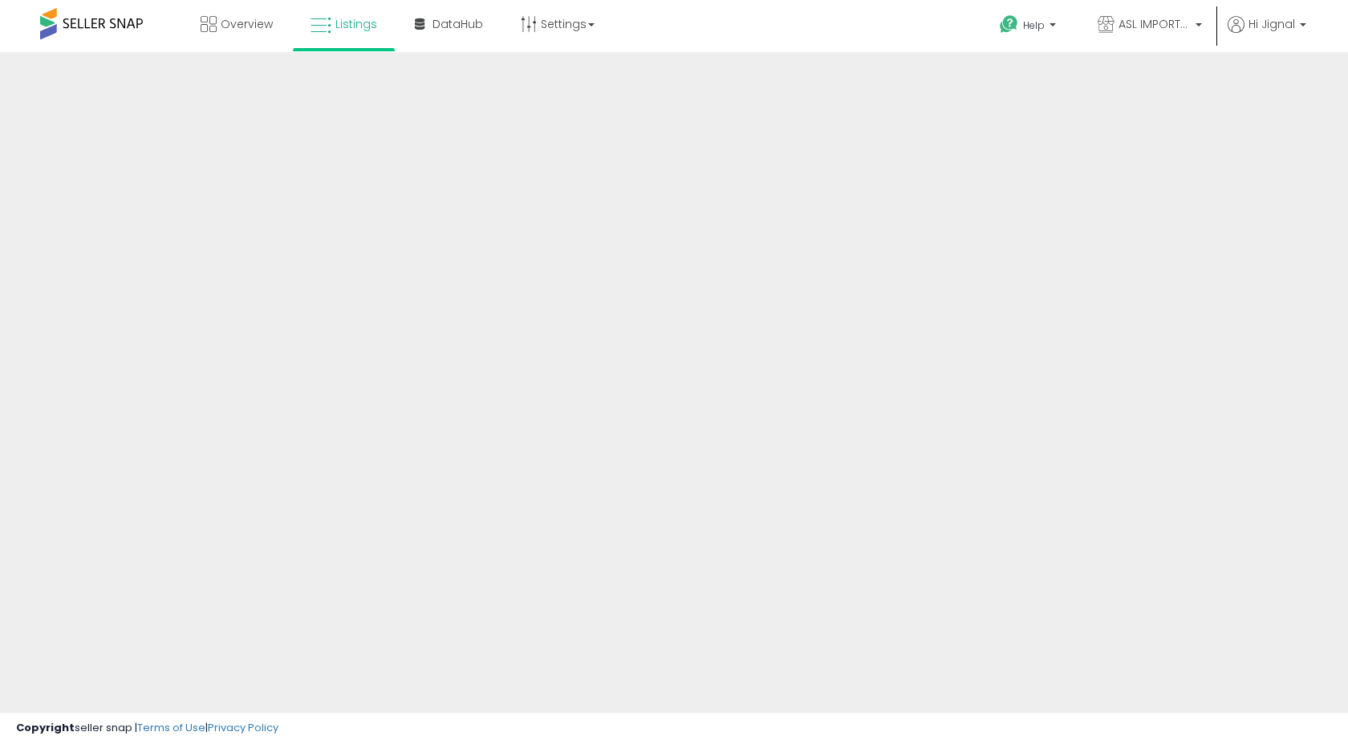  What do you see at coordinates (356, 24) in the screenshot?
I see `span: Listings` at bounding box center [356, 24].